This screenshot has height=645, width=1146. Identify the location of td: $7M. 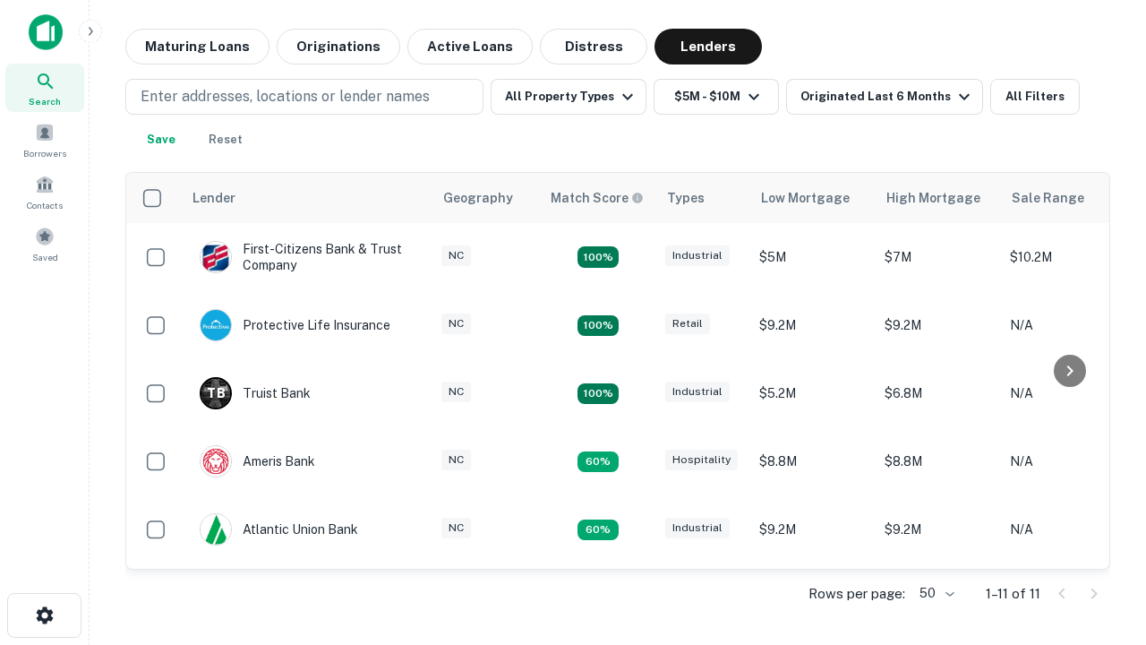
(938, 257).